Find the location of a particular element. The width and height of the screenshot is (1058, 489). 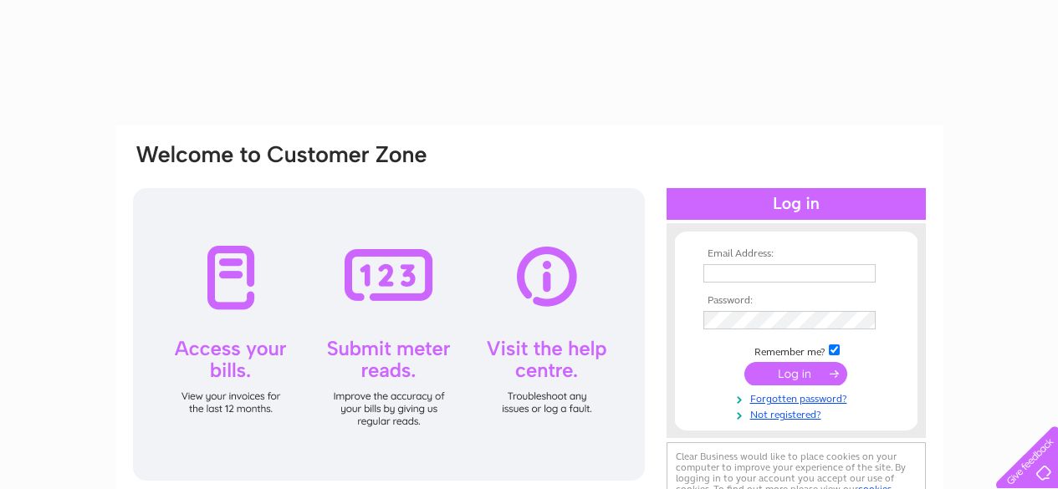

th: Password: is located at coordinates (796, 301).